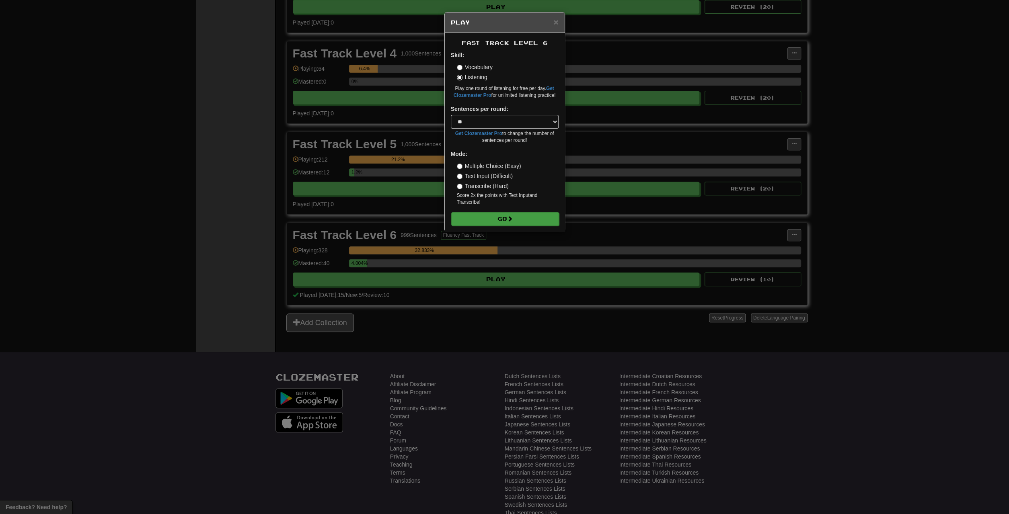  I want to click on small: to change the number of sentences per round!, so click(505, 137).